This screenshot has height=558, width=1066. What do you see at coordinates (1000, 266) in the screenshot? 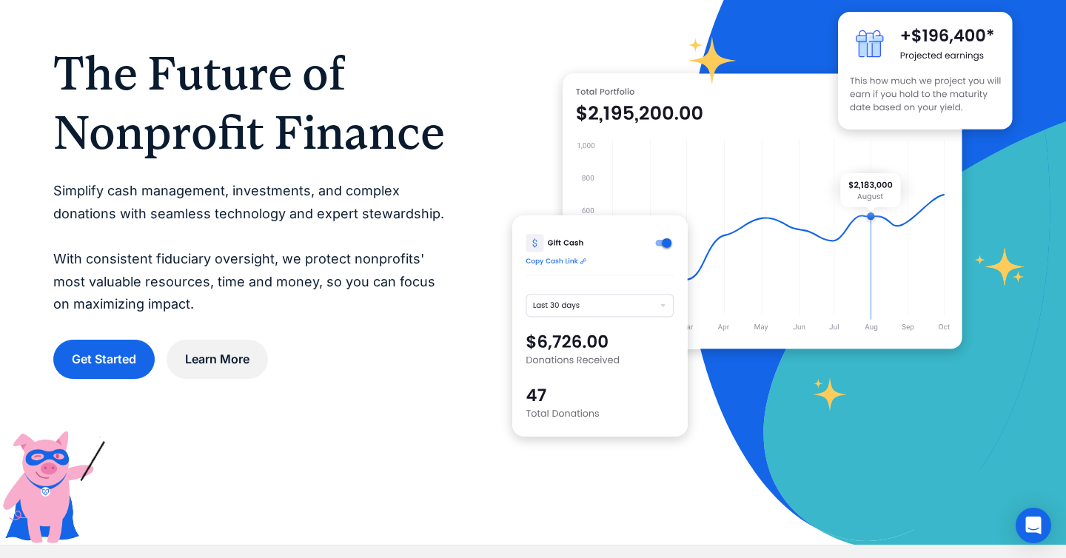
I see `img: fundraising star` at bounding box center [1000, 266].